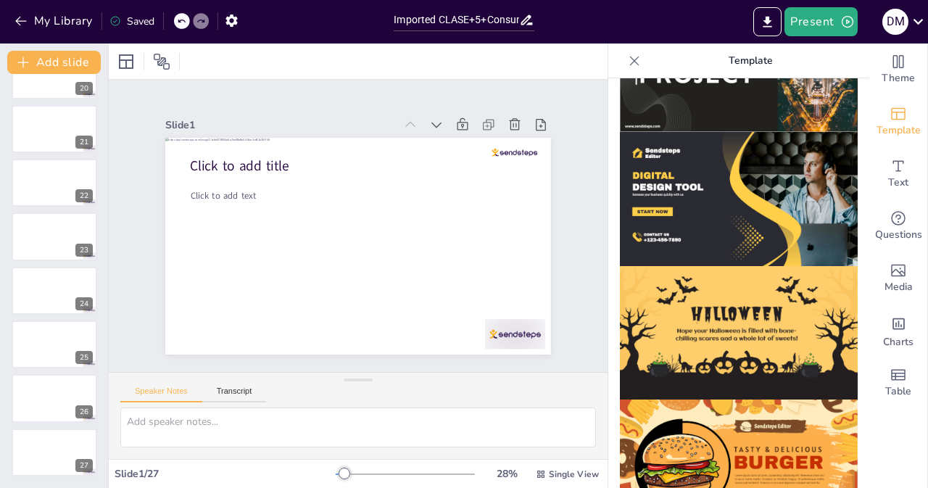  What do you see at coordinates (898, 78) in the screenshot?
I see `span: Theme` at bounding box center [898, 78].